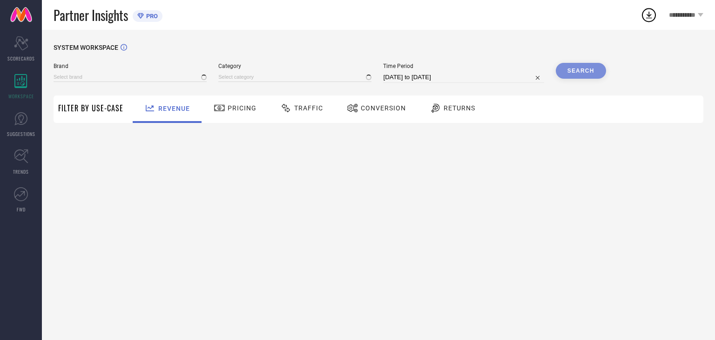 The height and width of the screenshot is (340, 715). Describe the element at coordinates (383, 108) in the screenshot. I see `span: Conversion` at that location.